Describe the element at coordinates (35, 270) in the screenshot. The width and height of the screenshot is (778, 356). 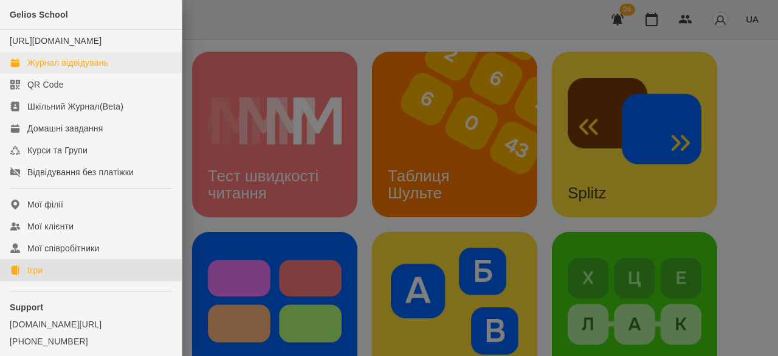
I see `div: Ігри` at that location.